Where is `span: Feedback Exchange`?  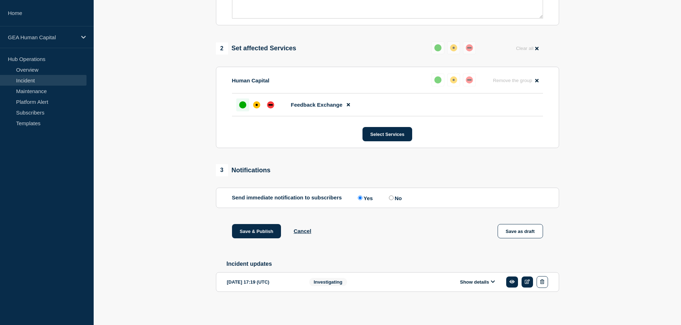 span: Feedback Exchange is located at coordinates (317, 105).